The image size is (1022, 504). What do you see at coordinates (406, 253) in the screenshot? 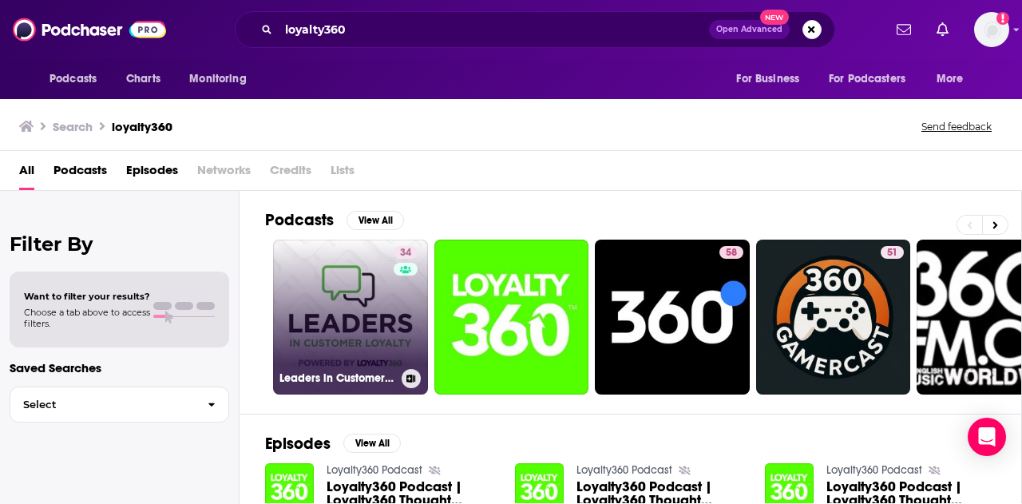
I see `span: 34` at bounding box center [406, 253].